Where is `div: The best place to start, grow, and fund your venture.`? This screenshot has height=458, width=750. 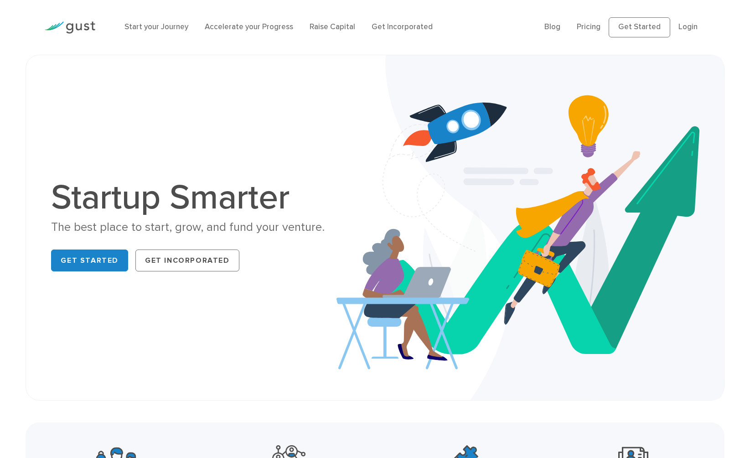 div: The best place to start, grow, and fund your venture. is located at coordinates (208, 227).